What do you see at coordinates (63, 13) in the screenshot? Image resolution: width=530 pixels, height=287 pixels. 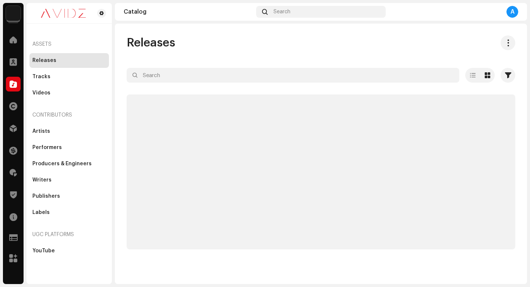 I see `img: 0c631eef-60b6-411a-a233-6856366a70de` at bounding box center [63, 13].